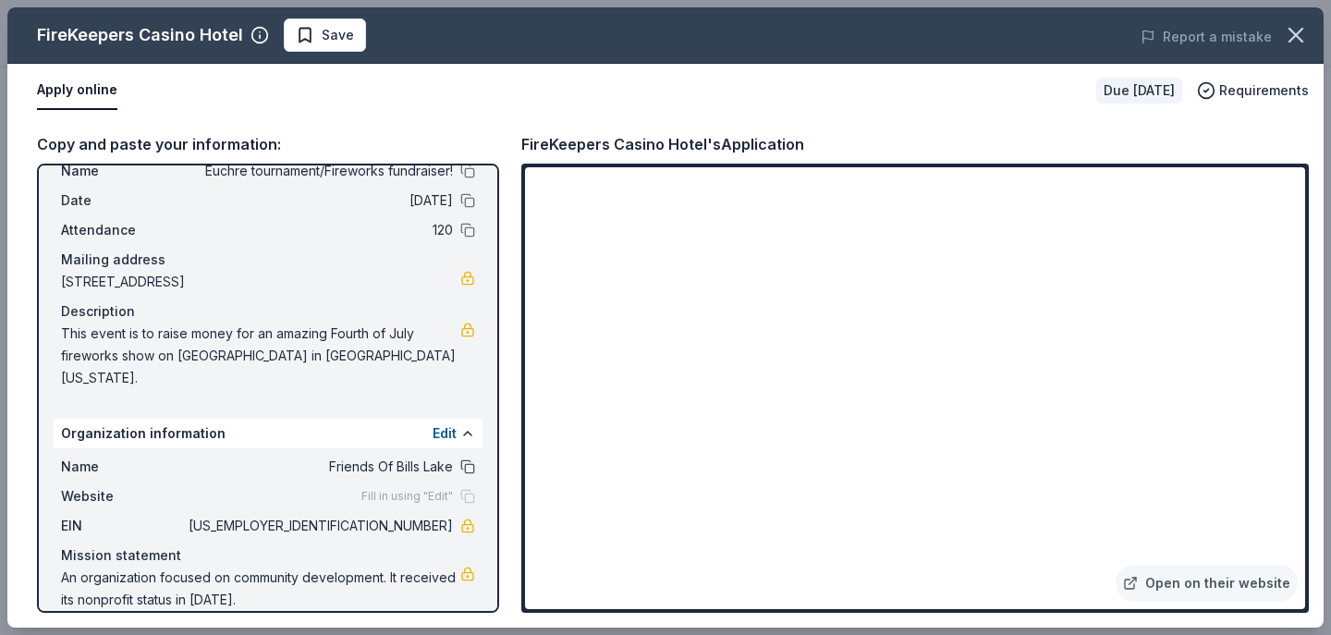 The width and height of the screenshot is (1331, 635). What do you see at coordinates (77, 91) in the screenshot?
I see `button: Apply online` at bounding box center [77, 91].